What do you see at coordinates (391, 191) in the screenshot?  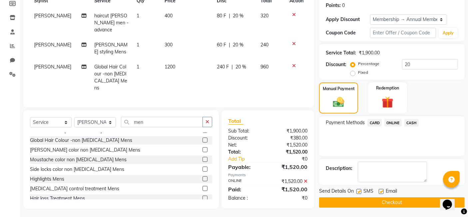 I see `span: Email` at bounding box center [391, 191].